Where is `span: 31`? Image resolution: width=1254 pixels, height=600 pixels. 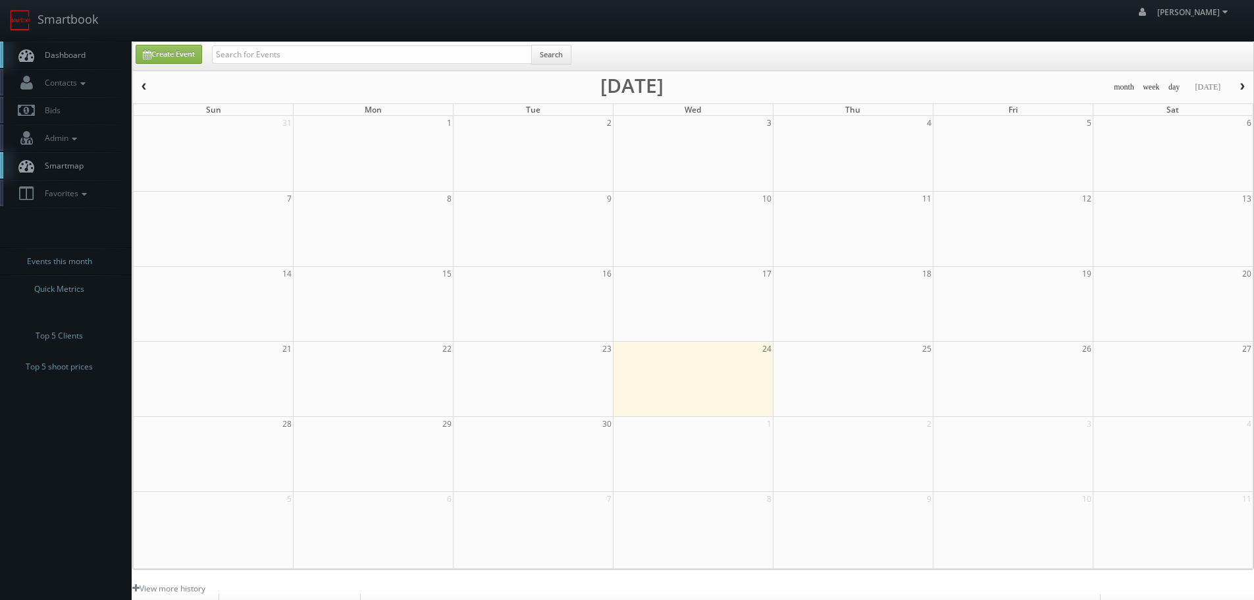 span: 31 is located at coordinates (287, 122).